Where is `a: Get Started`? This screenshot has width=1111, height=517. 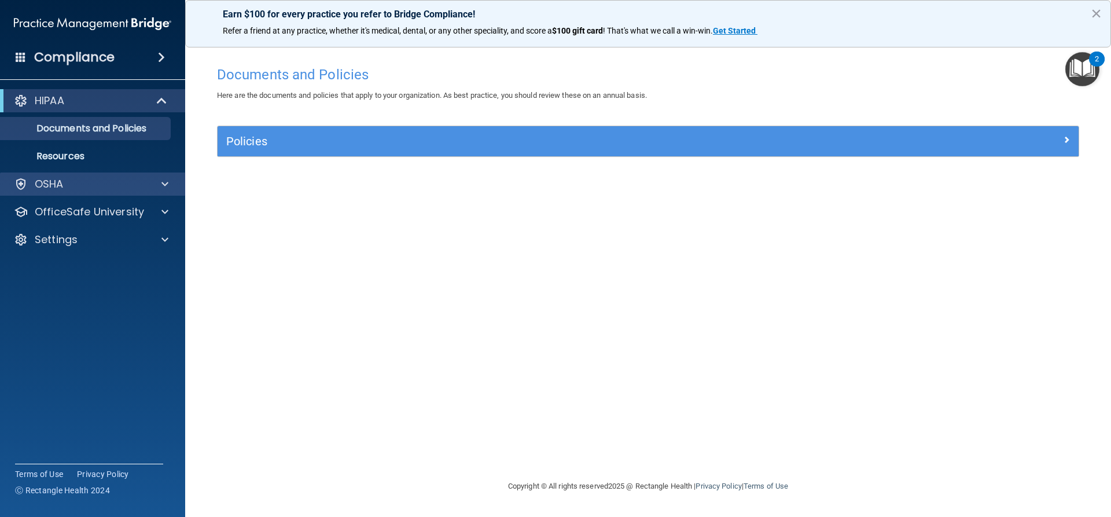
a: Get Started is located at coordinates (735, 31).